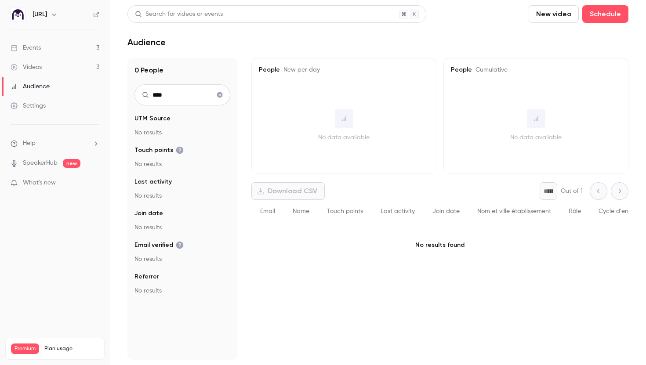 The width and height of the screenshot is (646, 365). Describe the element at coordinates (514, 211) in the screenshot. I see `span: Nom et ville établissement` at that location.